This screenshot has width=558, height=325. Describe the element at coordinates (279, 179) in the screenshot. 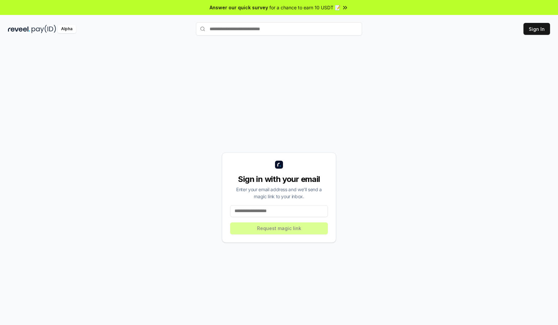

I see `div: Sign in with your email` at that location.